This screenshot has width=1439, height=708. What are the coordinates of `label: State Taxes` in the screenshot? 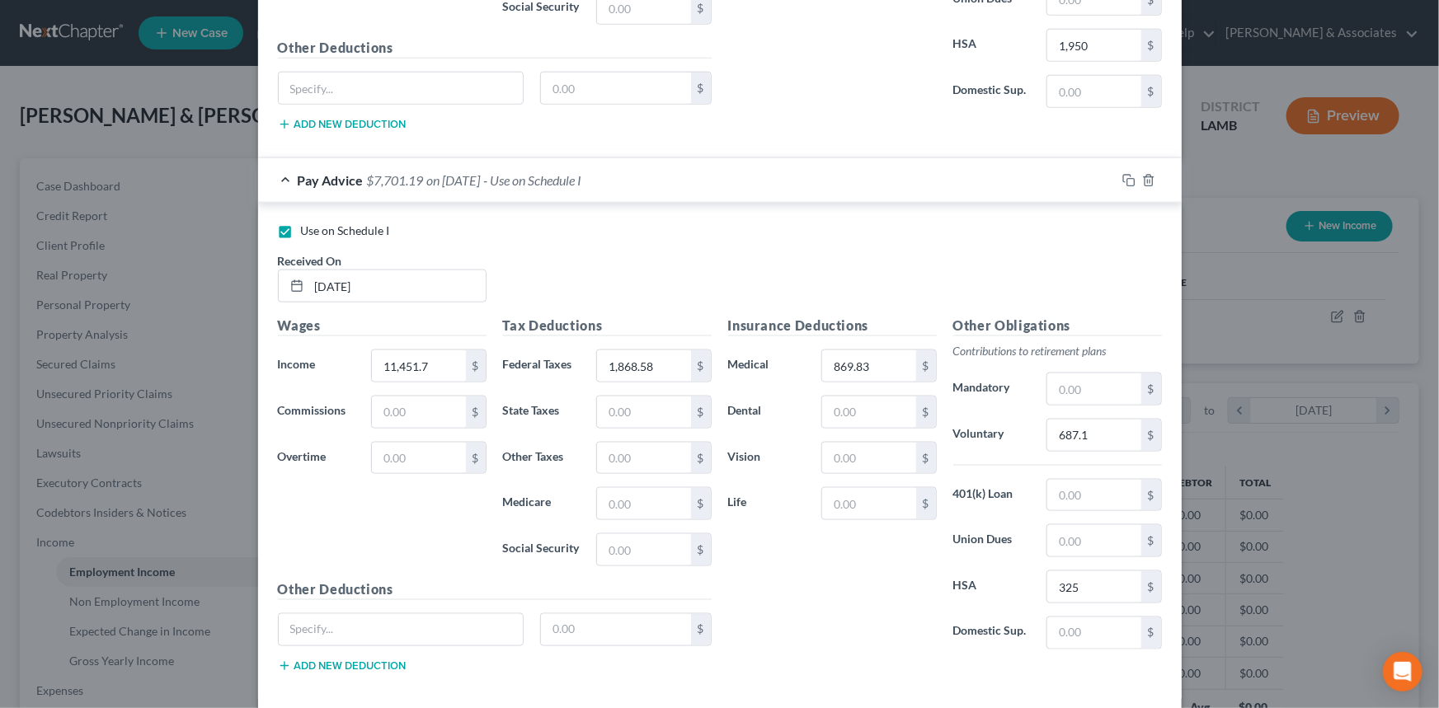 It's located at (542, 412).